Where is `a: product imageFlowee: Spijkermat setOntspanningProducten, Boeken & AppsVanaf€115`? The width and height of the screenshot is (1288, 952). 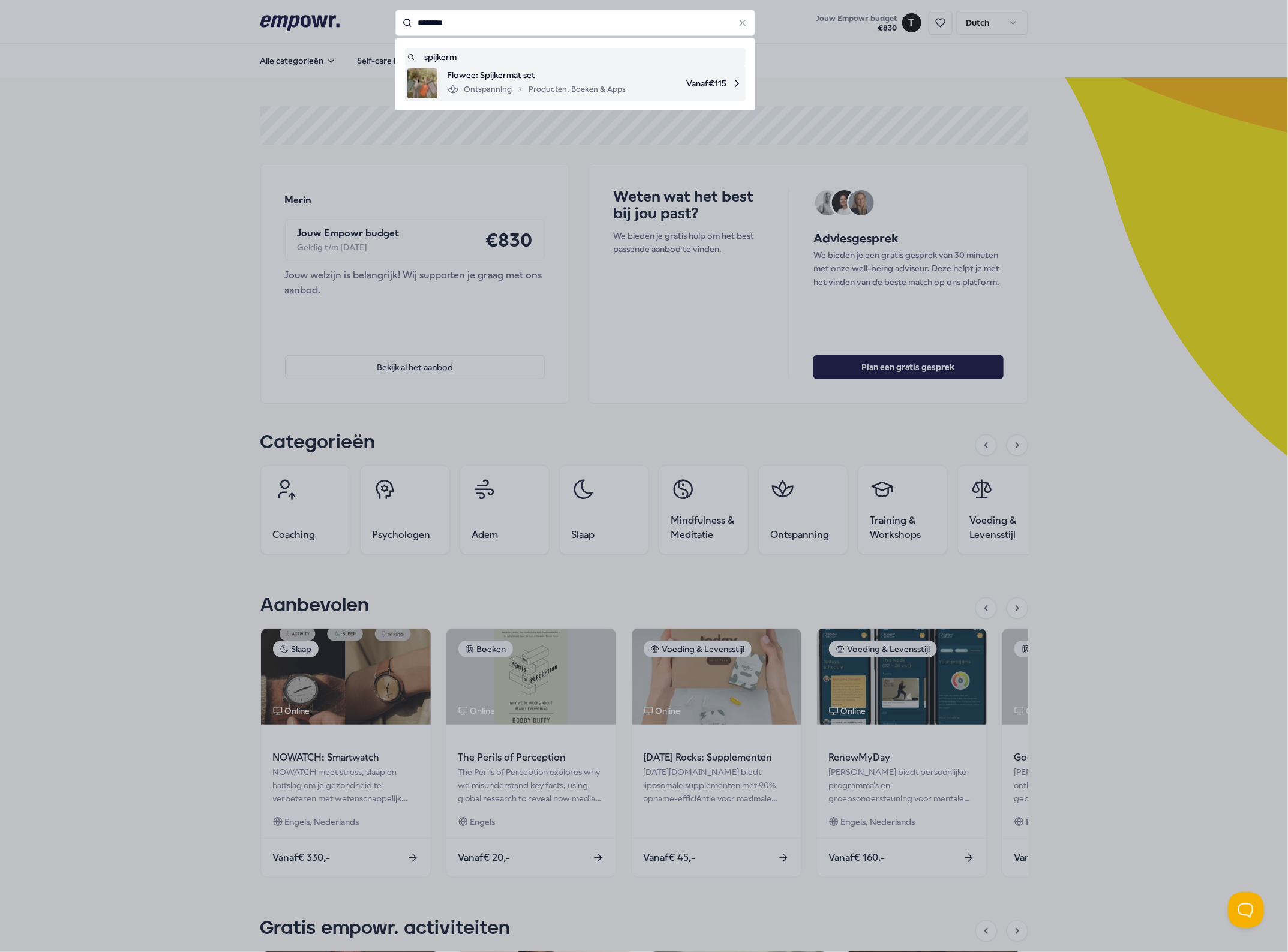 a: product imageFlowee: Spijkermat setOntspanningProducten, Boeken & AppsVanaf€115 is located at coordinates (576, 83).